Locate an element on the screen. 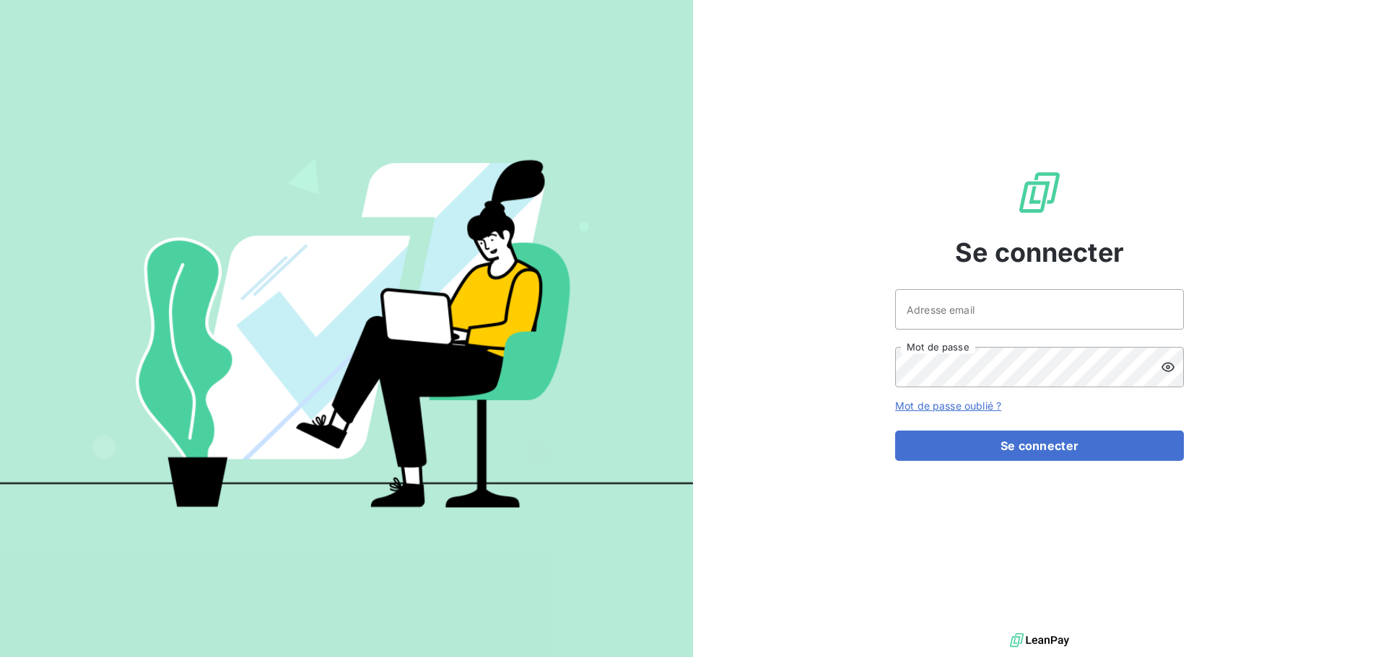 The height and width of the screenshot is (657, 1386). span: Se connecter is located at coordinates (1039, 253).